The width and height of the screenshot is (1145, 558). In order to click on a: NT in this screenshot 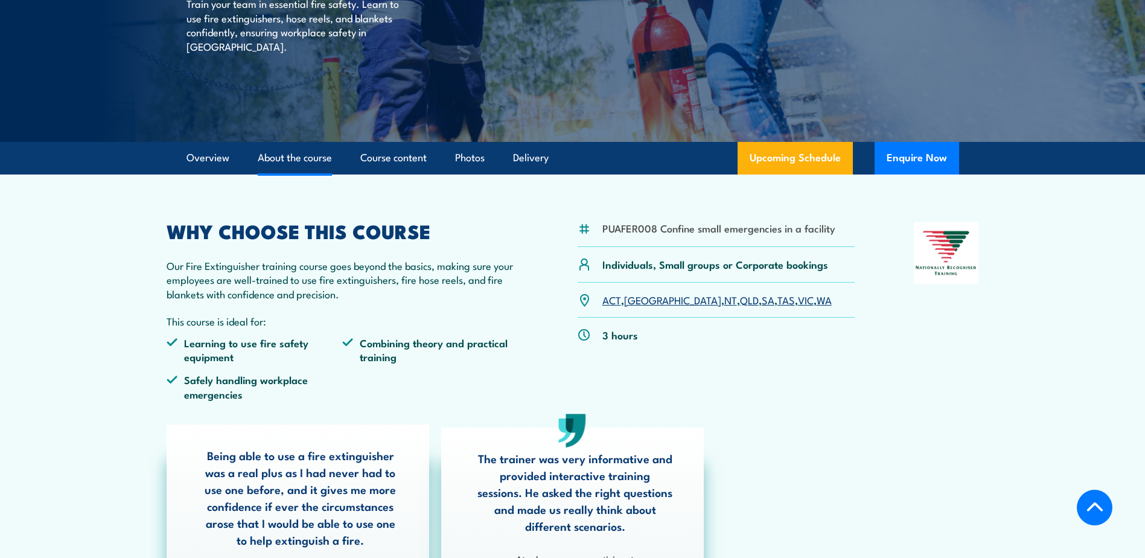, I will do `click(730, 299)`.